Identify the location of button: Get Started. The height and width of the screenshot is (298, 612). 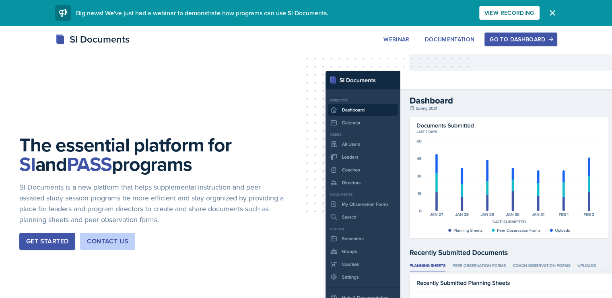
(47, 242).